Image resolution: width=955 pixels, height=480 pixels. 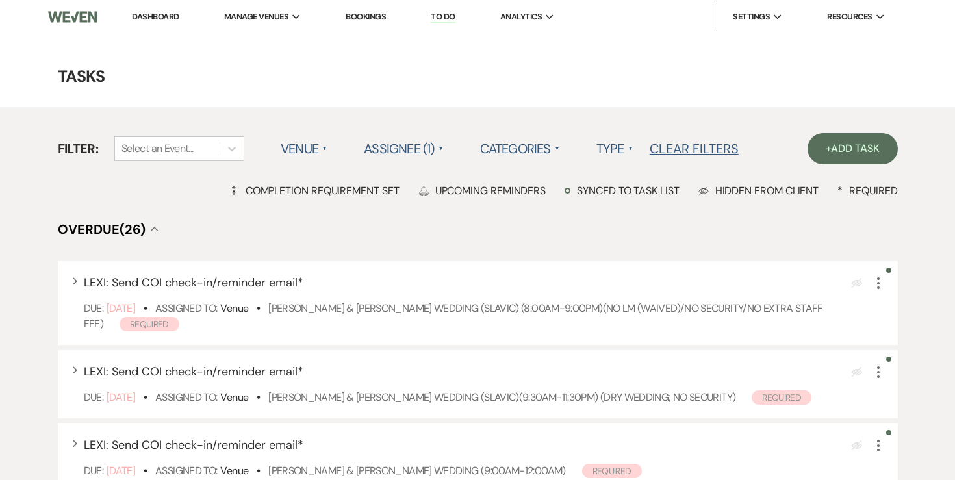 What do you see at coordinates (403, 149) in the screenshot?
I see `label: Assignee (1)` at bounding box center [403, 149].